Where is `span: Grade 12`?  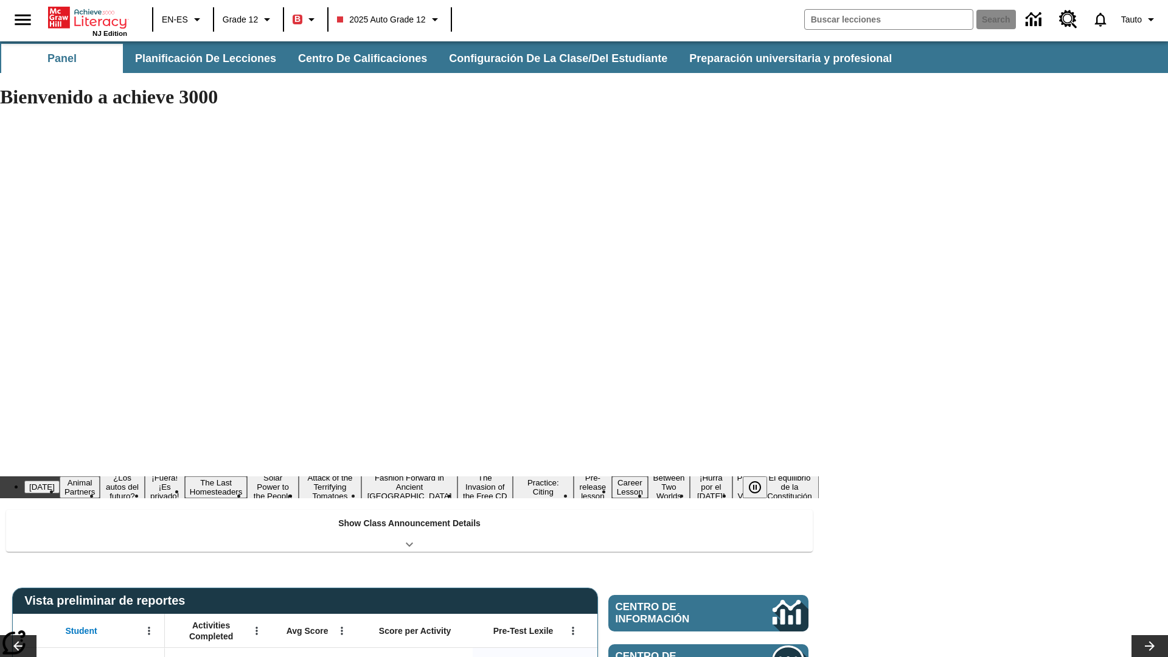
span: Grade 12 is located at coordinates (240, 19).